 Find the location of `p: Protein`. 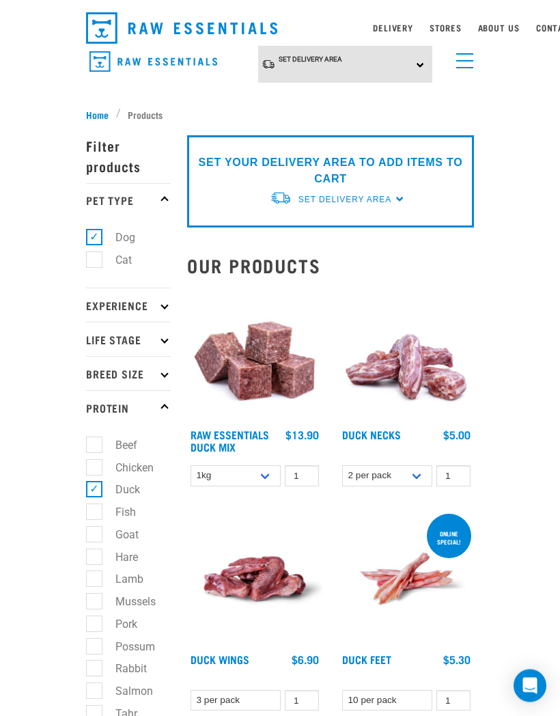

p: Protein is located at coordinates (128, 408).